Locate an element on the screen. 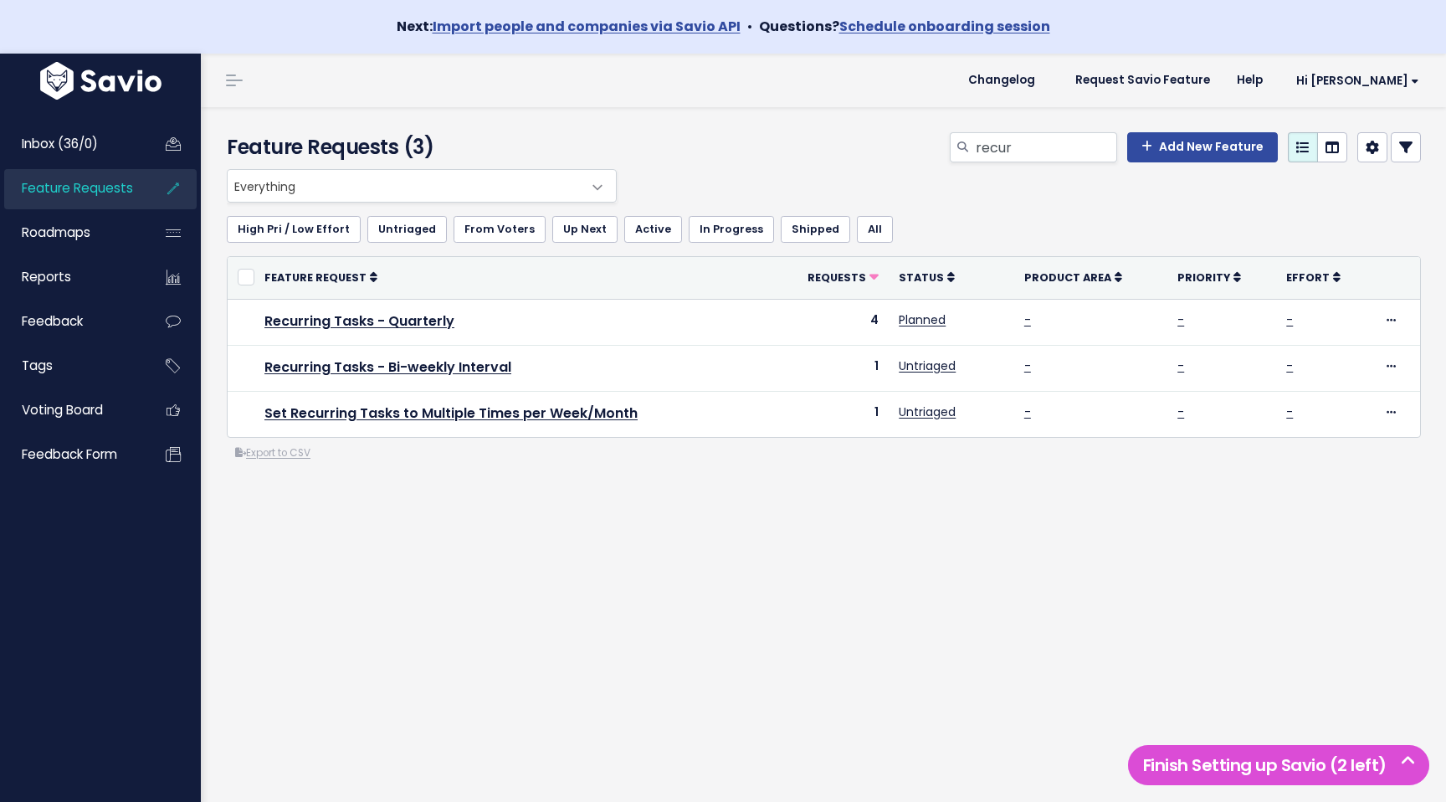  span: Priority is located at coordinates (1204, 277).